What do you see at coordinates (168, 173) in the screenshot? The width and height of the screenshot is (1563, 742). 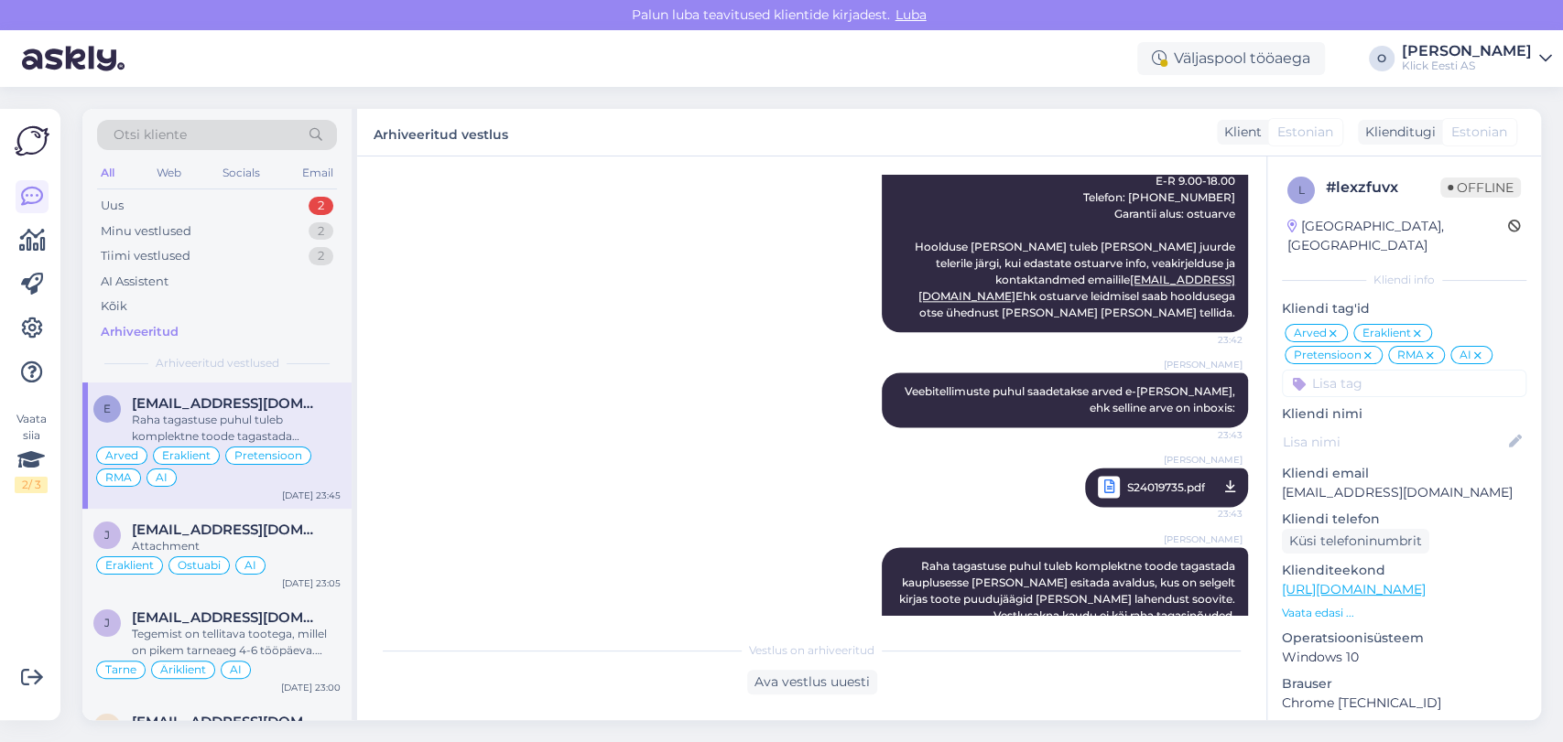 I see `div: Web` at bounding box center [168, 173].